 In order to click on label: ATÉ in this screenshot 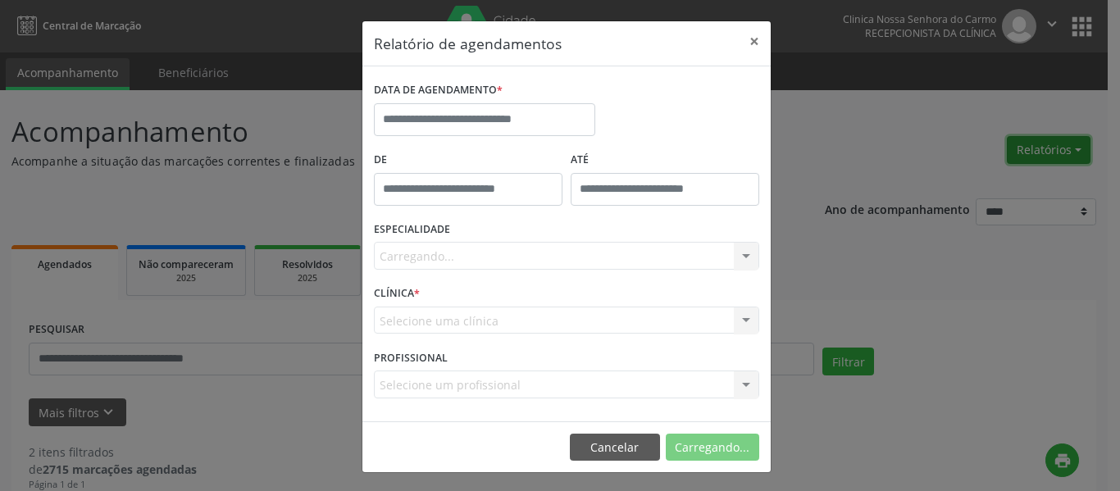, I will do `click(665, 160)`.